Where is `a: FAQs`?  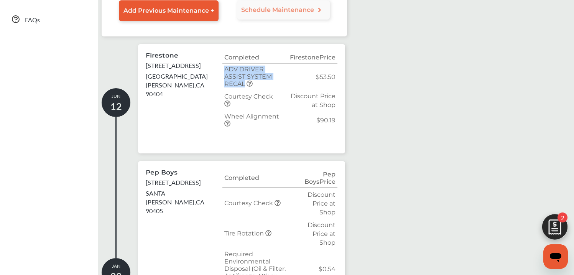 a: FAQs is located at coordinates (48, 19).